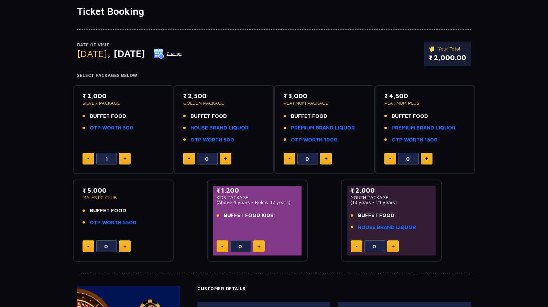 The width and height of the screenshot is (548, 307). Describe the element at coordinates (391, 197) in the screenshot. I see `p: YOUTH PACKAGE` at that location.